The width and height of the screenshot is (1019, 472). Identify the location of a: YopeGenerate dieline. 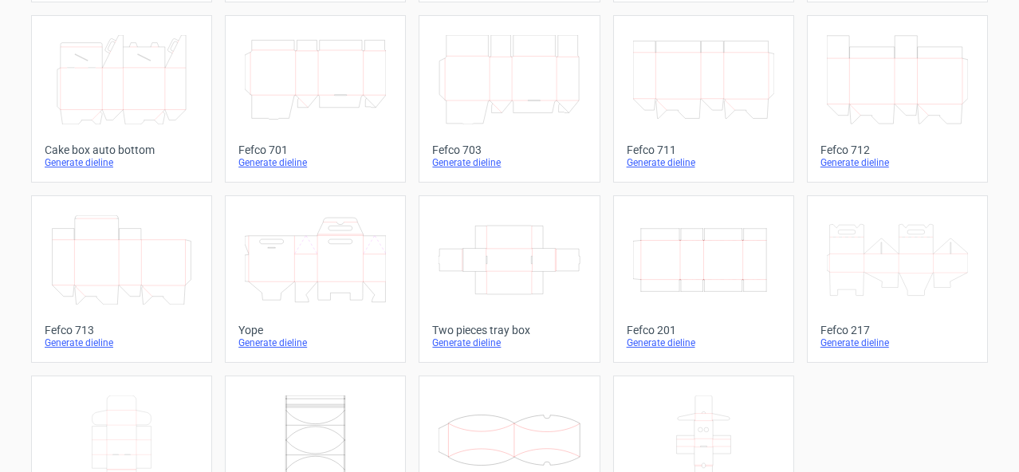
(315, 279).